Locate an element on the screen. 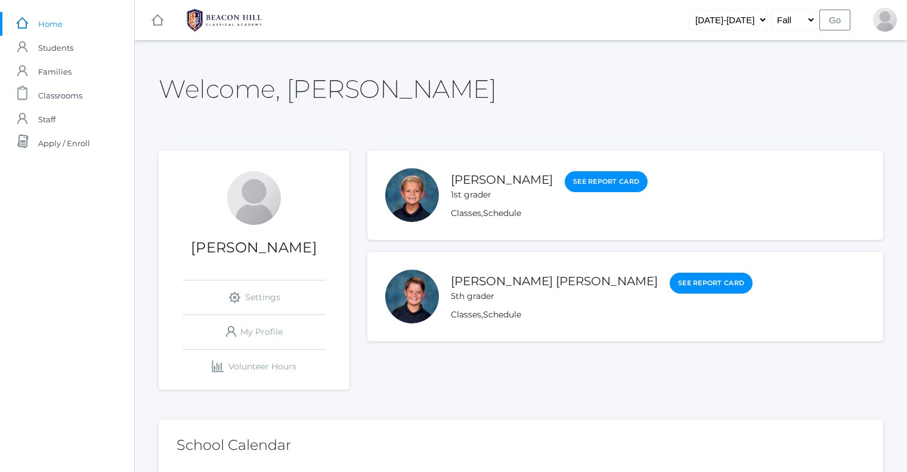 The image size is (907, 472). div: Ryder Roberts is located at coordinates (412, 296).